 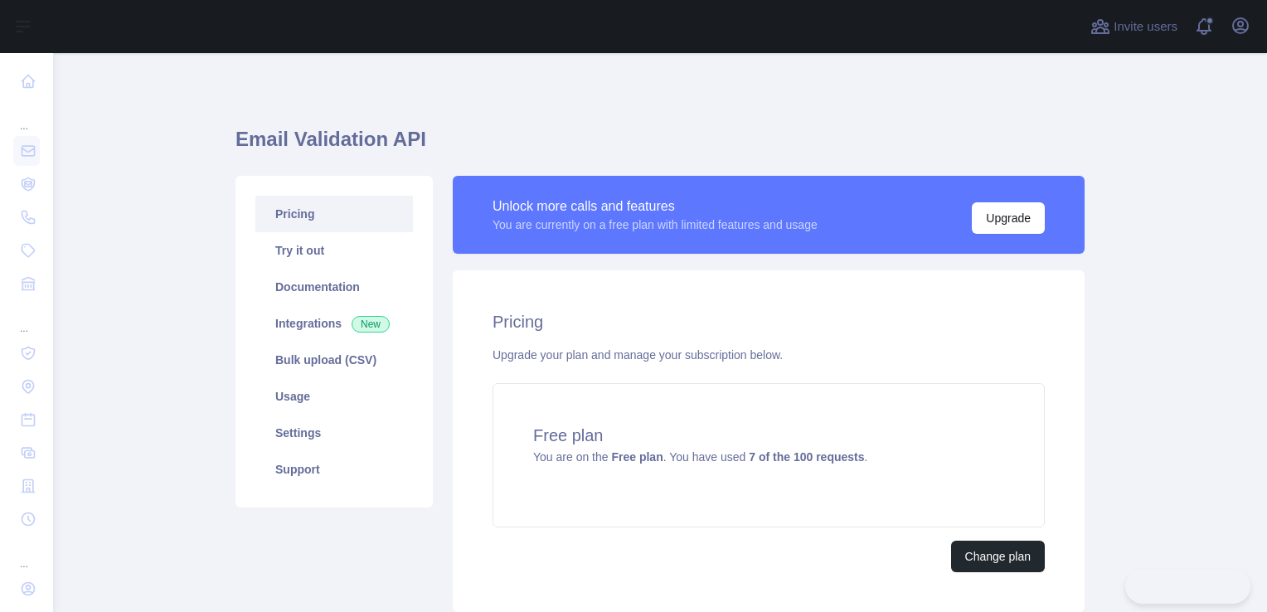 I want to click on div: Unlock more calls and features, so click(x=655, y=206).